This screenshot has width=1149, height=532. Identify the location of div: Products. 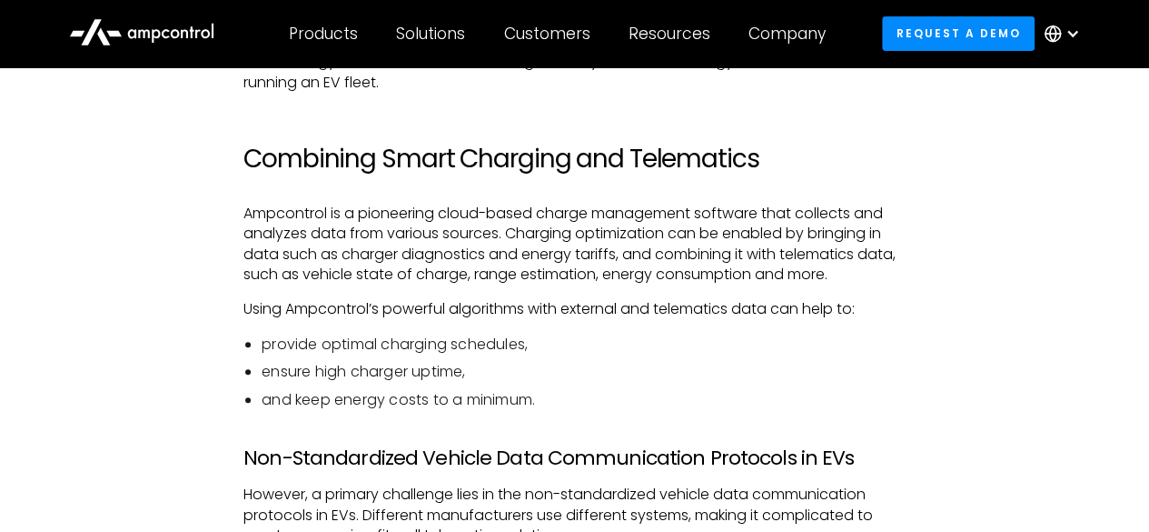
(323, 34).